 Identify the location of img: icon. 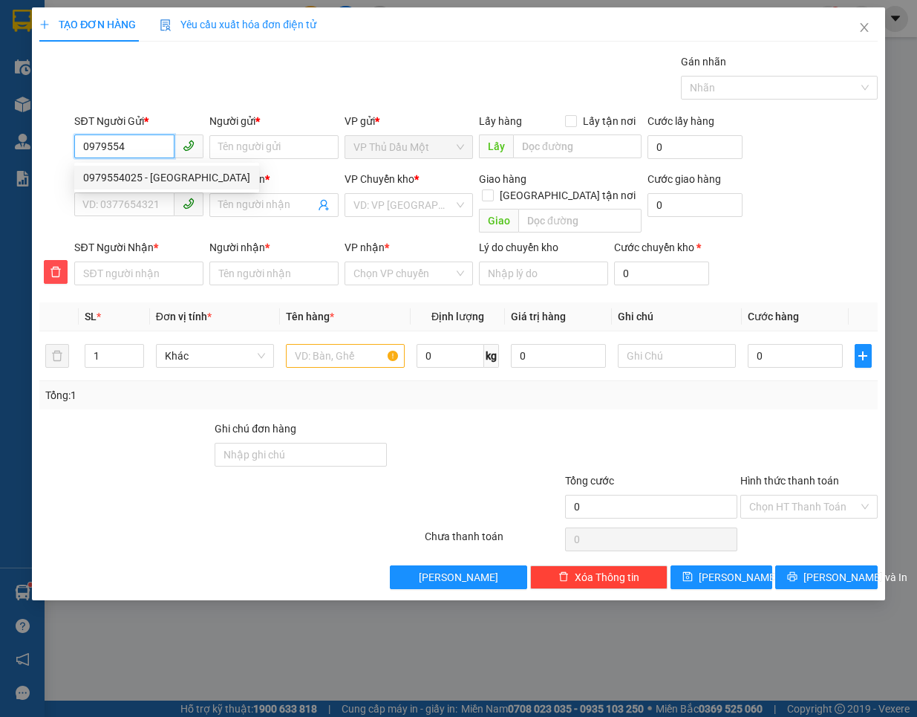
(166, 25).